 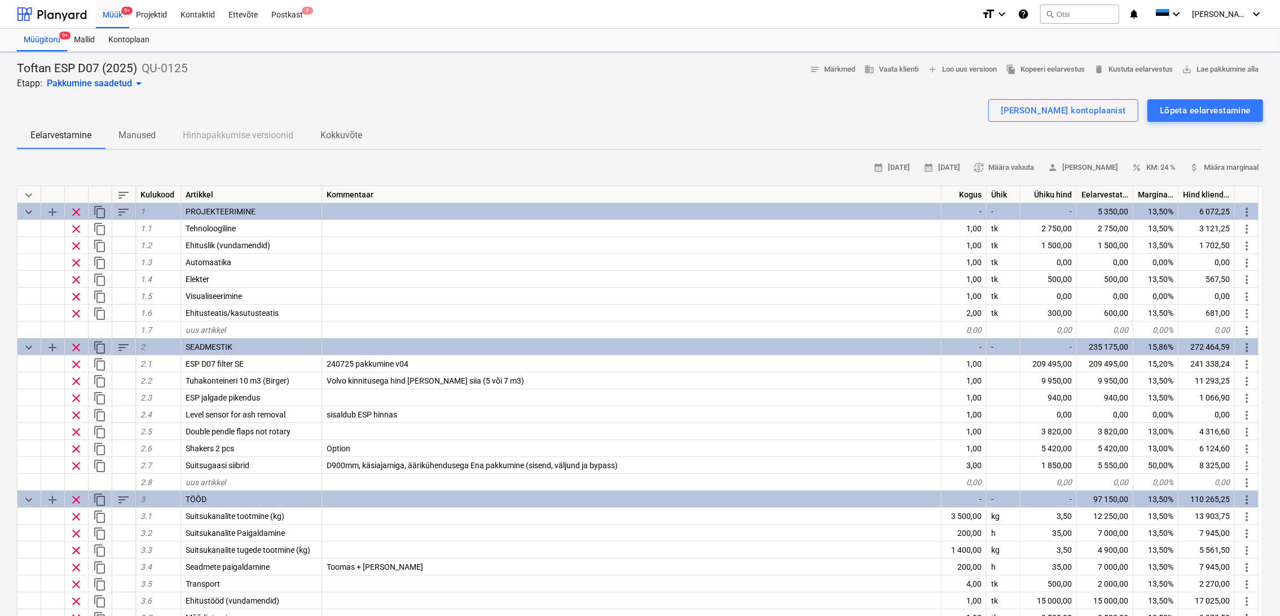 I want to click on i: notifications, so click(x=1133, y=14).